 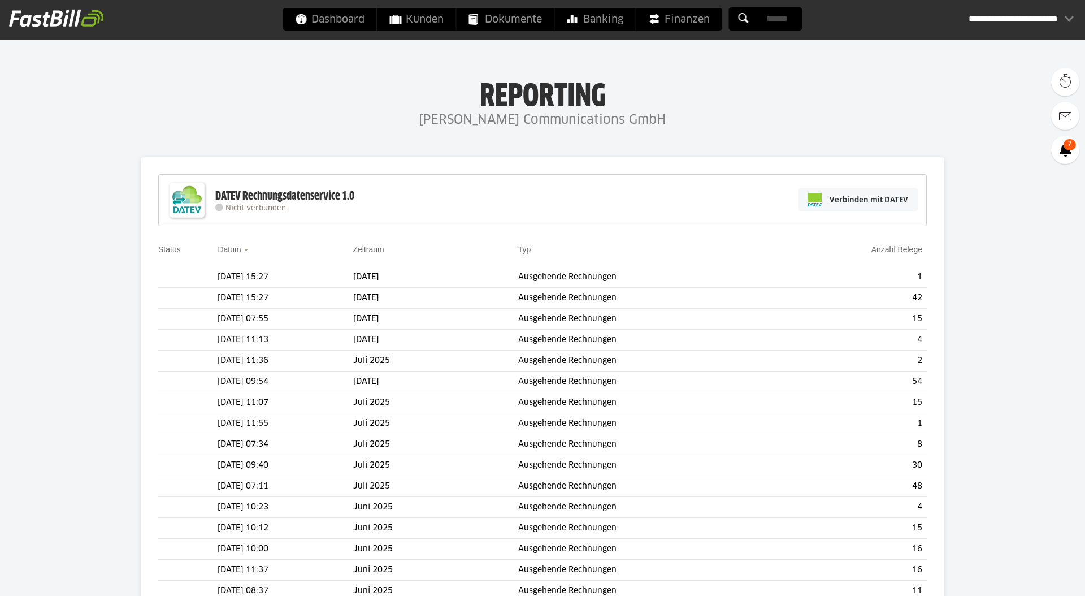 What do you see at coordinates (170, 249) in the screenshot?
I see `a: Status` at bounding box center [170, 249].